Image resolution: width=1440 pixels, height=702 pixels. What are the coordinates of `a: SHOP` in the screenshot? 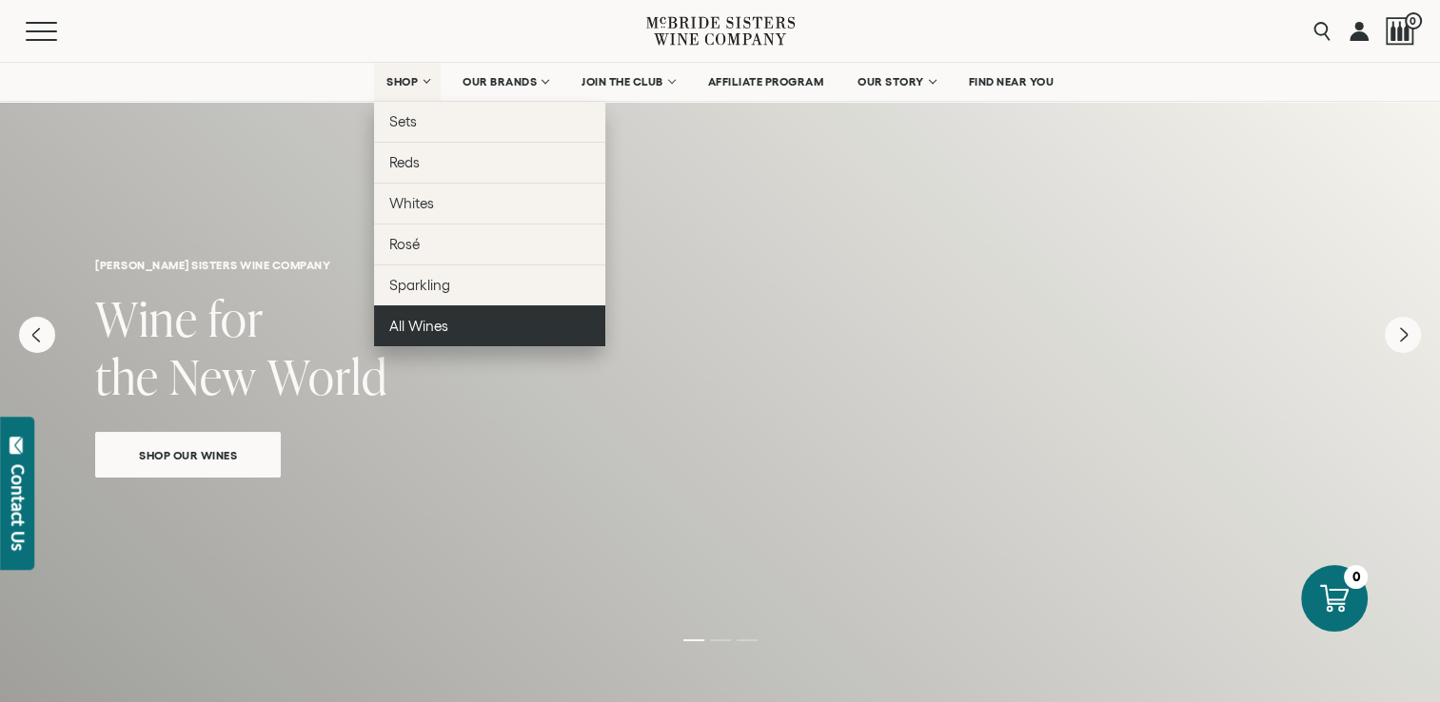 It's located at (407, 82).